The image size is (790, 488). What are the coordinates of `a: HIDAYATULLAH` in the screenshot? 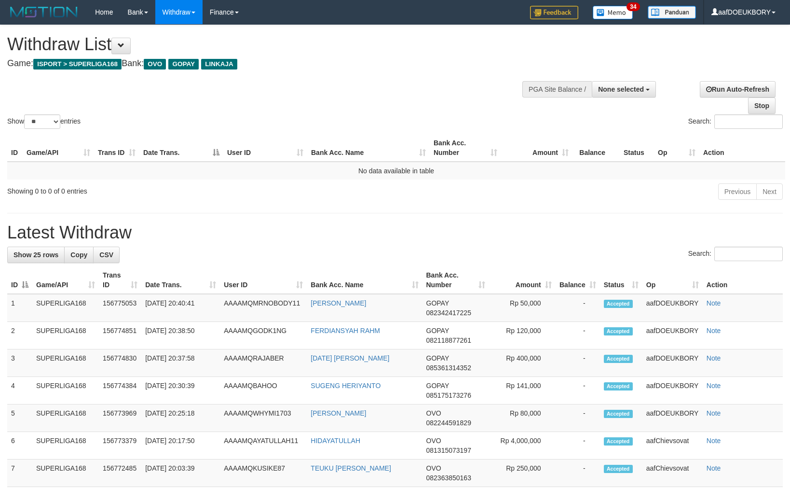 It's located at (335, 440).